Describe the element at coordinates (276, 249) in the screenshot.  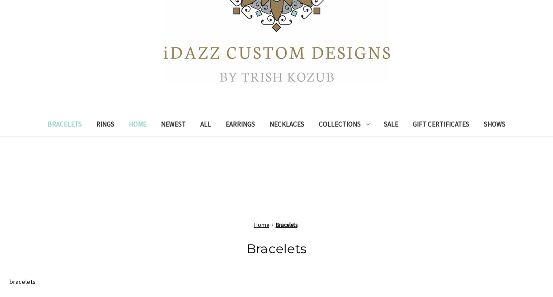
I see `h1: Bracelets` at that location.